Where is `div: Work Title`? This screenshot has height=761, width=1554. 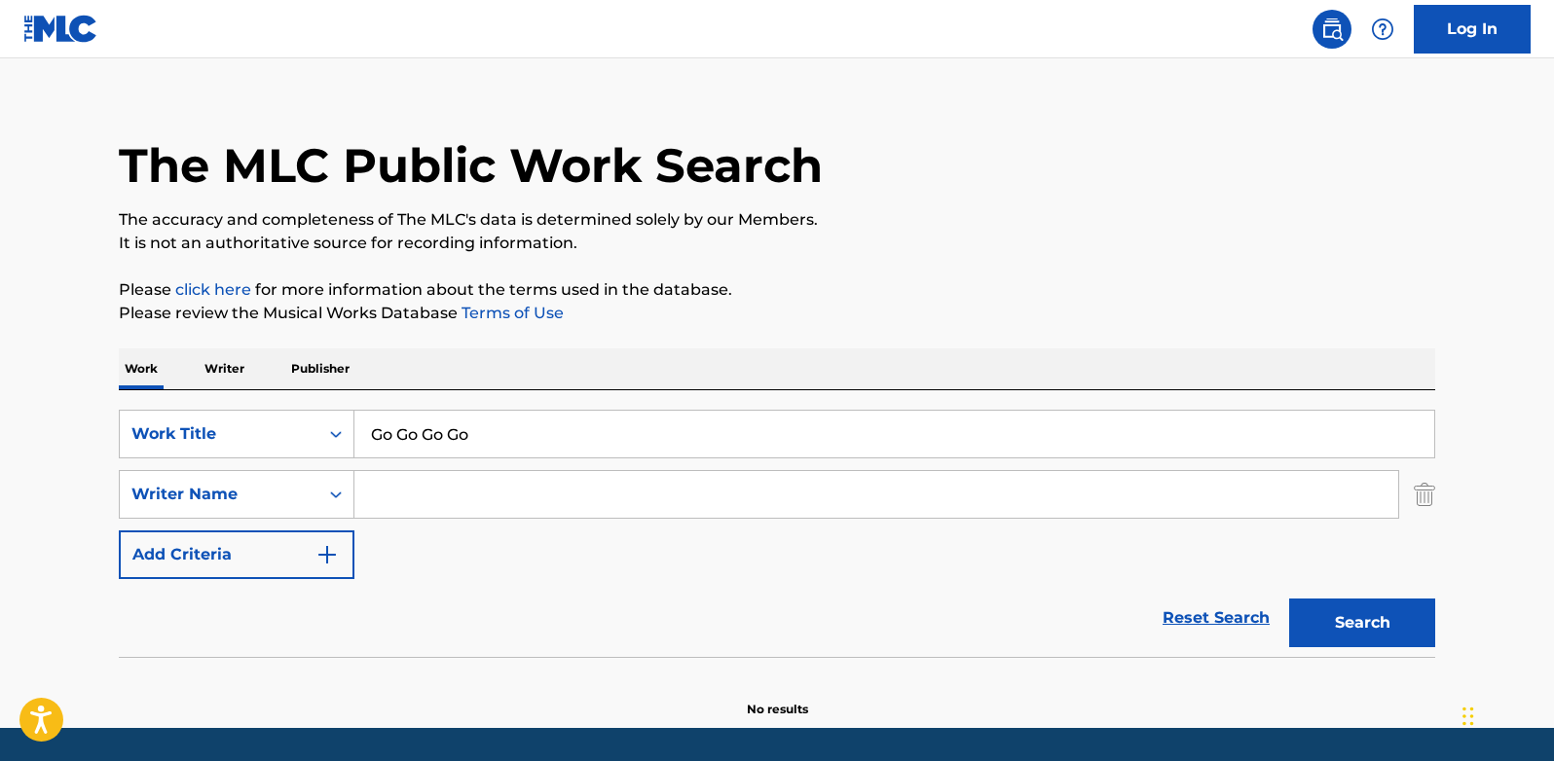 div: Work Title is located at coordinates (219, 434).